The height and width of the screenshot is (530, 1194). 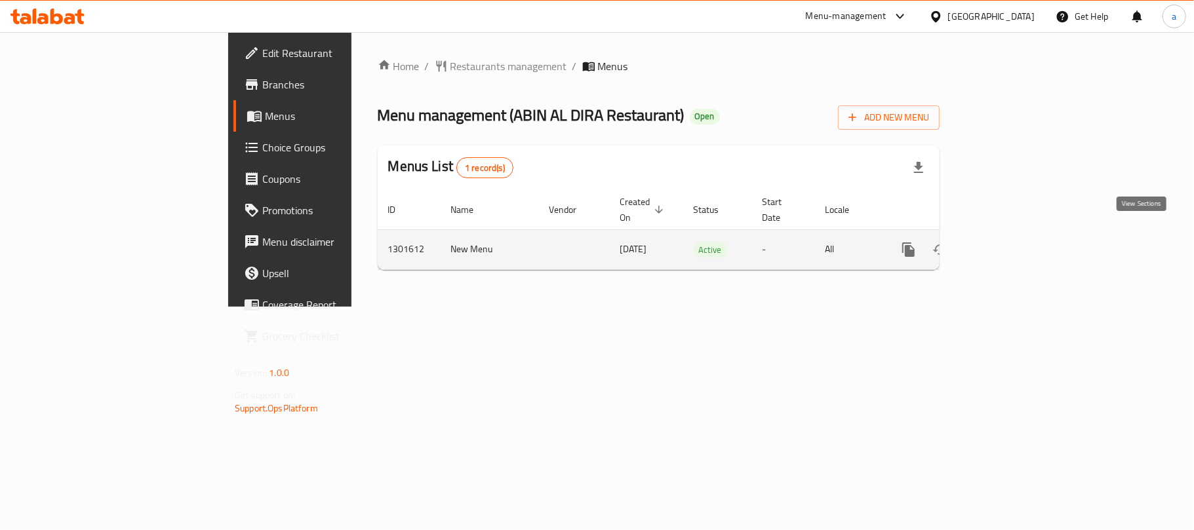 I want to click on a: Promotions, so click(x=330, y=210).